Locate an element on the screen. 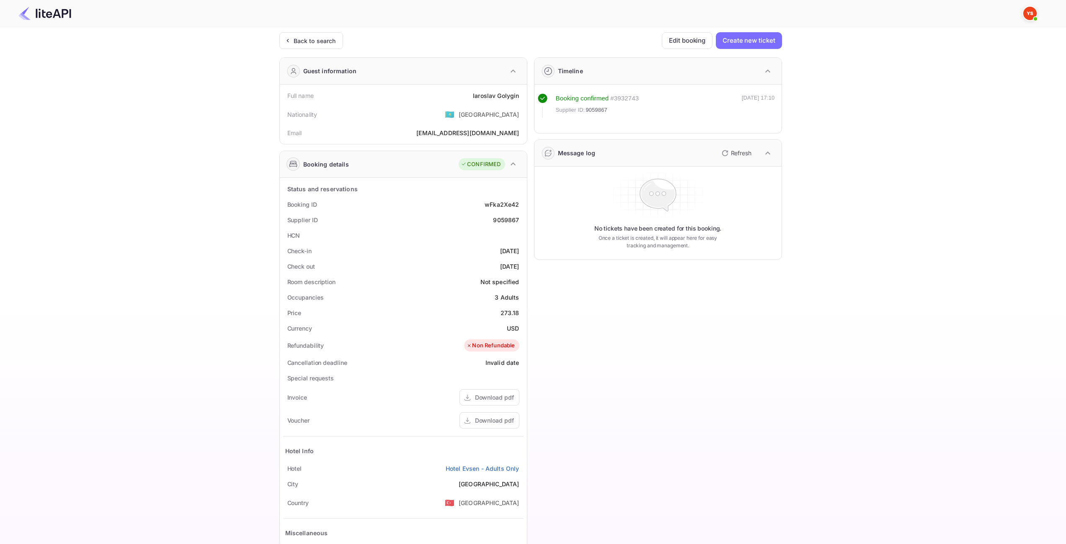  ya-tr-span: 3 is located at coordinates (496, 297).